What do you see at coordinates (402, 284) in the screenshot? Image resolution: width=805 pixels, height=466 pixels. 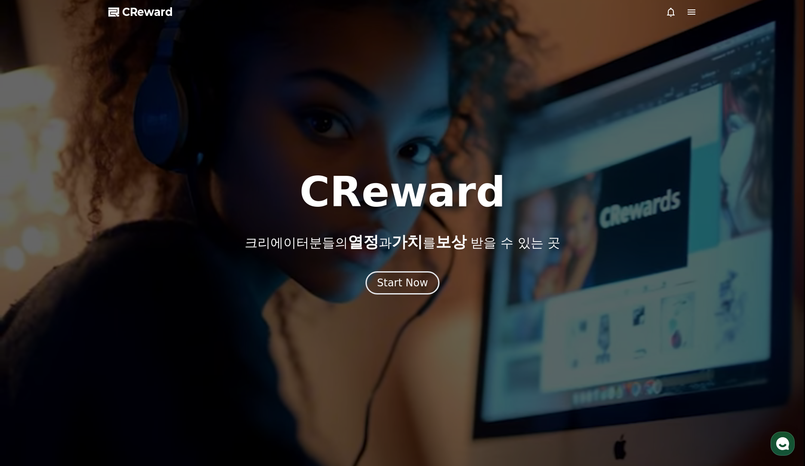 I see `a: Start Now` at bounding box center [402, 284].